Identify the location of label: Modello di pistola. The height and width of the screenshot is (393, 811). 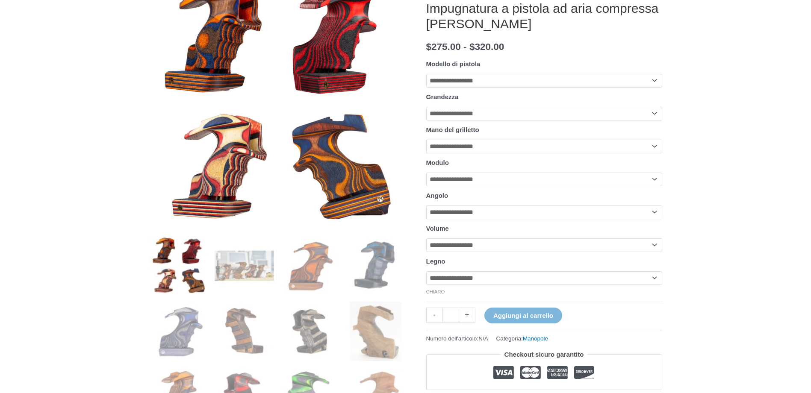
(453, 64).